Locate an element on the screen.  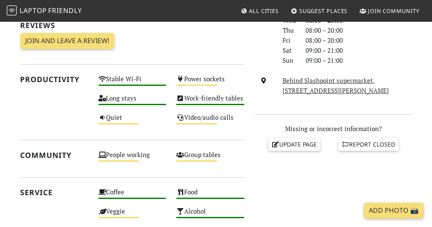
span: Laptop is located at coordinates (33, 10).